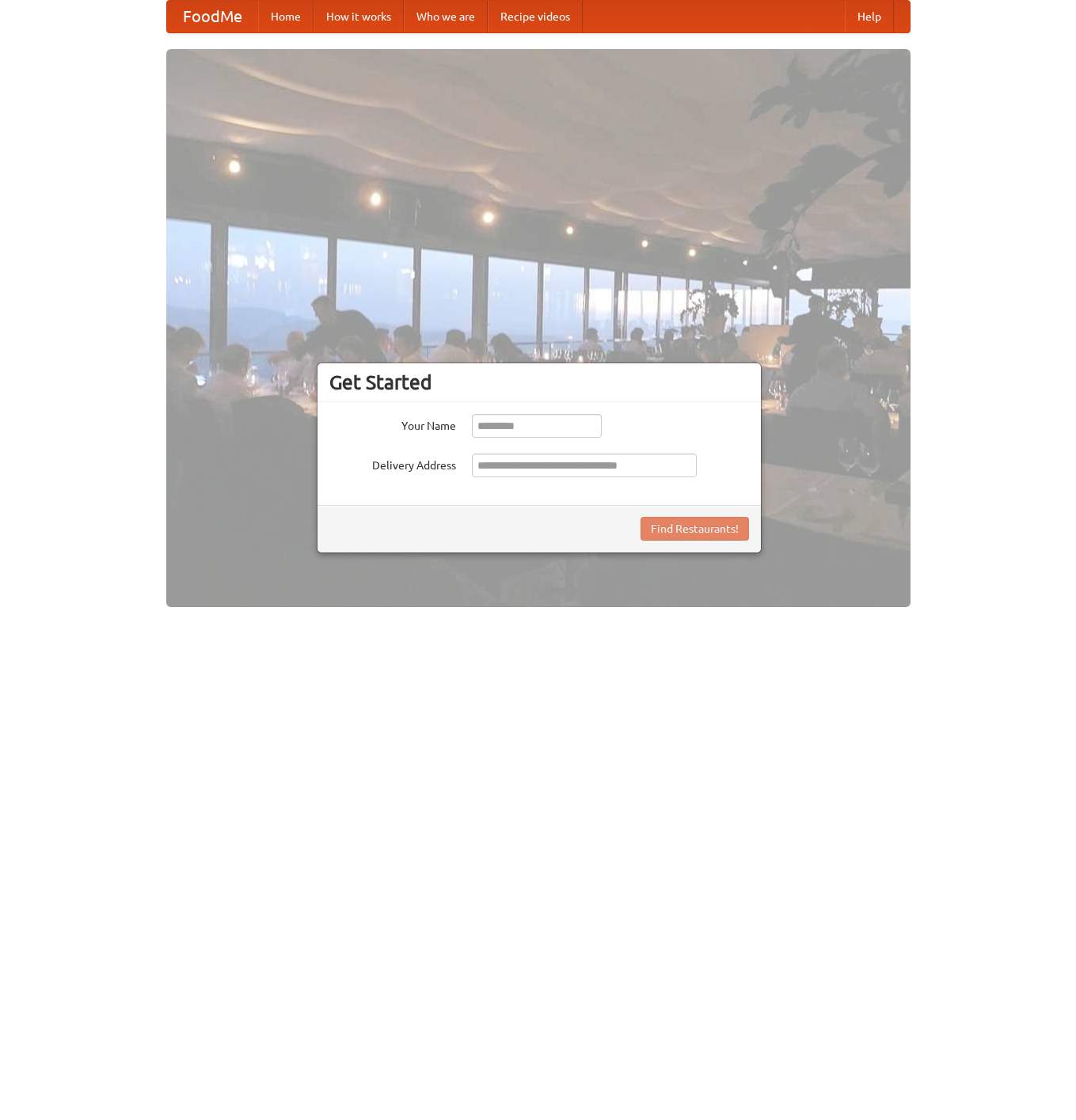  What do you see at coordinates (393, 424) in the screenshot?
I see `label: Your Name` at bounding box center [393, 424].